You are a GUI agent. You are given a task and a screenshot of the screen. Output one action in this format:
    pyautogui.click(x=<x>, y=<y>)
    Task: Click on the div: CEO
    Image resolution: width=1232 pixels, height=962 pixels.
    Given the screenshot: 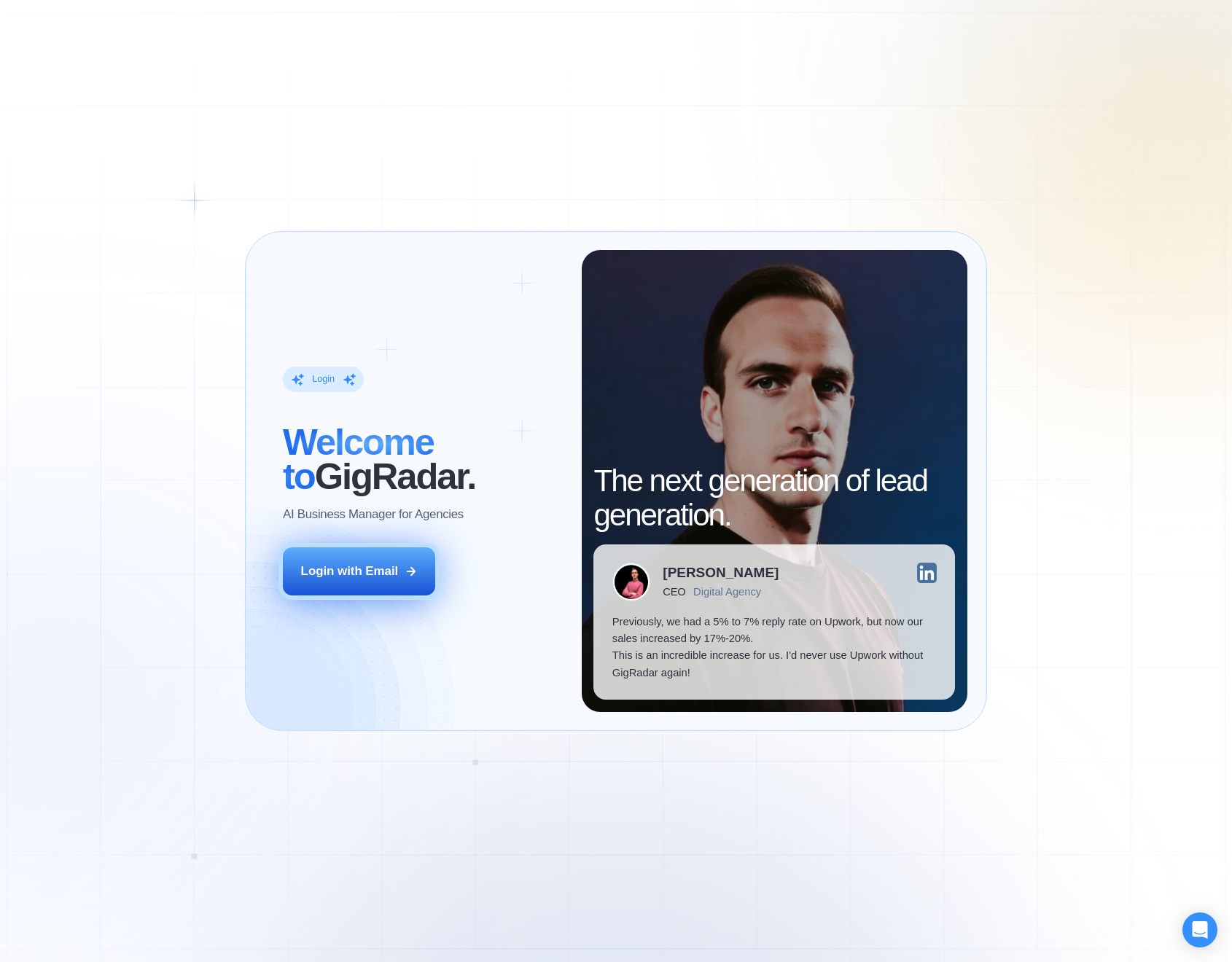 What is the action you would take?
    pyautogui.click(x=673, y=592)
    